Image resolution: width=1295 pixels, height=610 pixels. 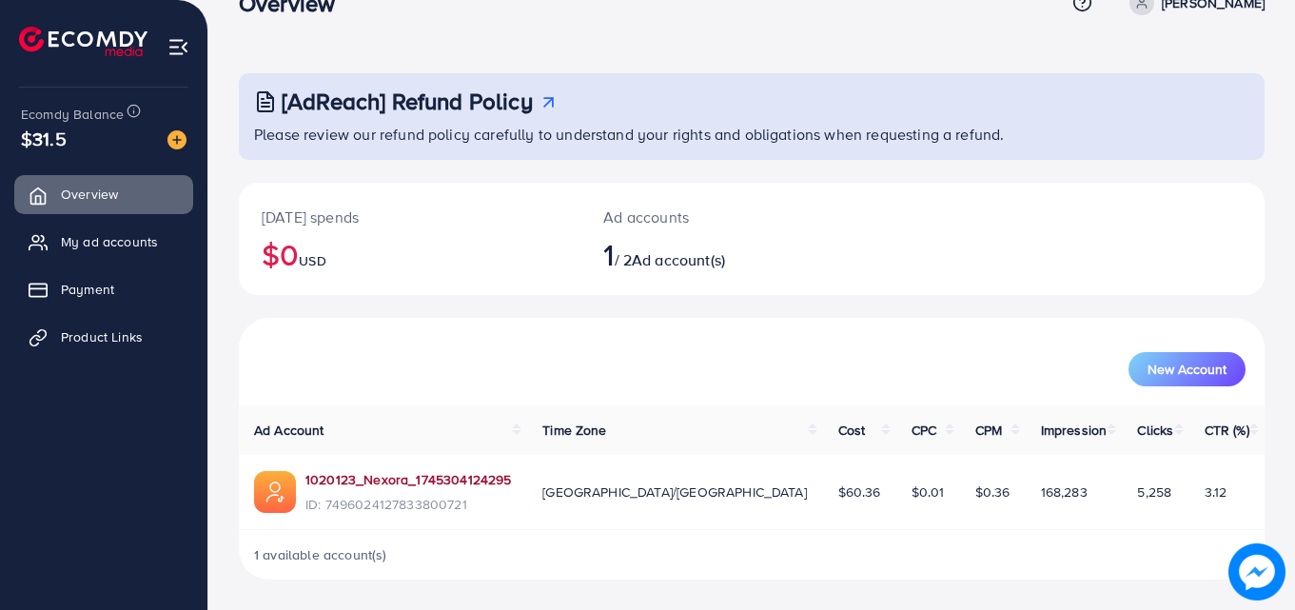 What do you see at coordinates (1187, 369) in the screenshot?
I see `span: New Account` at bounding box center [1187, 369].